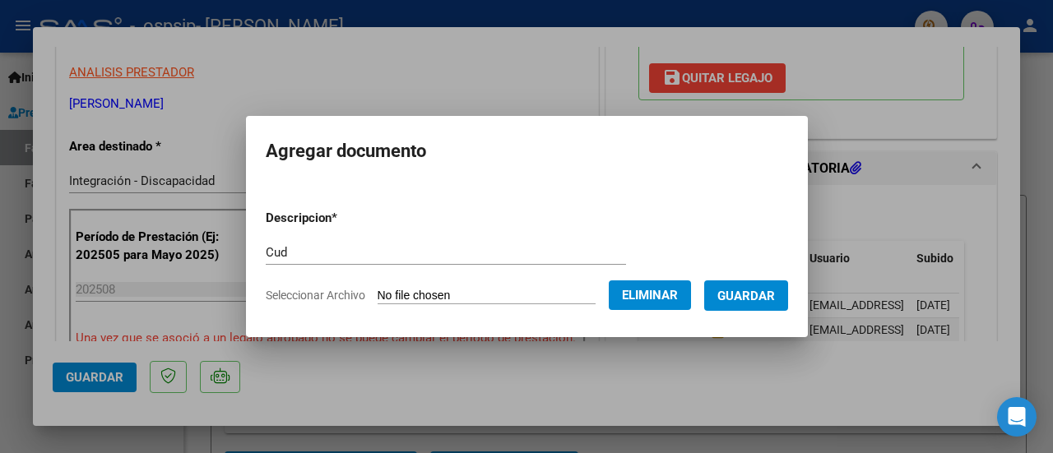 The image size is (1053, 453). I want to click on span: Guardar, so click(746, 296).